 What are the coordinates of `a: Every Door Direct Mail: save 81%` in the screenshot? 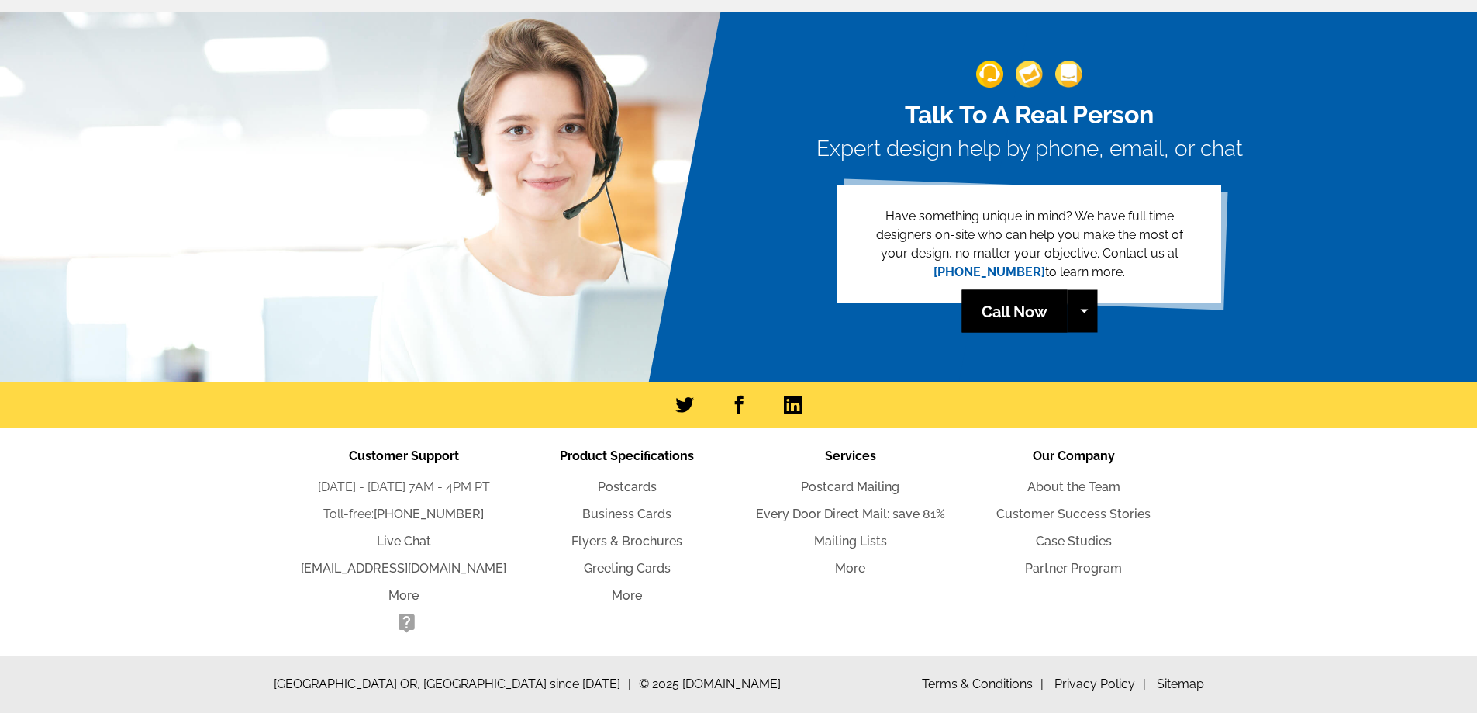 It's located at (851, 513).